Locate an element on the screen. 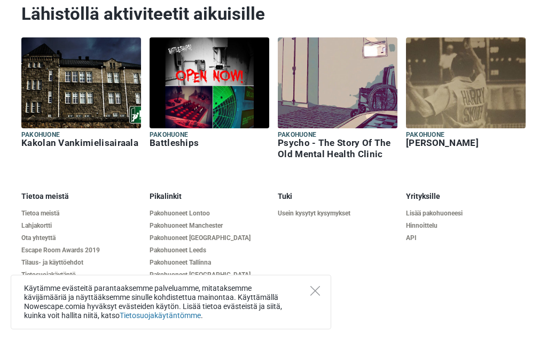 This screenshot has width=547, height=340. a: Pakohuone Psycho - The Story Of The Old Mental Health Clinic is located at coordinates (337, 99).